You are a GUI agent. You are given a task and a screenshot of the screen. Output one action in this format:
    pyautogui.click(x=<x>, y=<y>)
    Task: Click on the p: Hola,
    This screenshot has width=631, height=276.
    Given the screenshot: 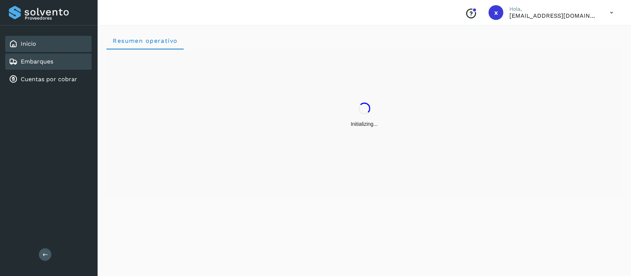 What is the action you would take?
    pyautogui.click(x=553, y=9)
    